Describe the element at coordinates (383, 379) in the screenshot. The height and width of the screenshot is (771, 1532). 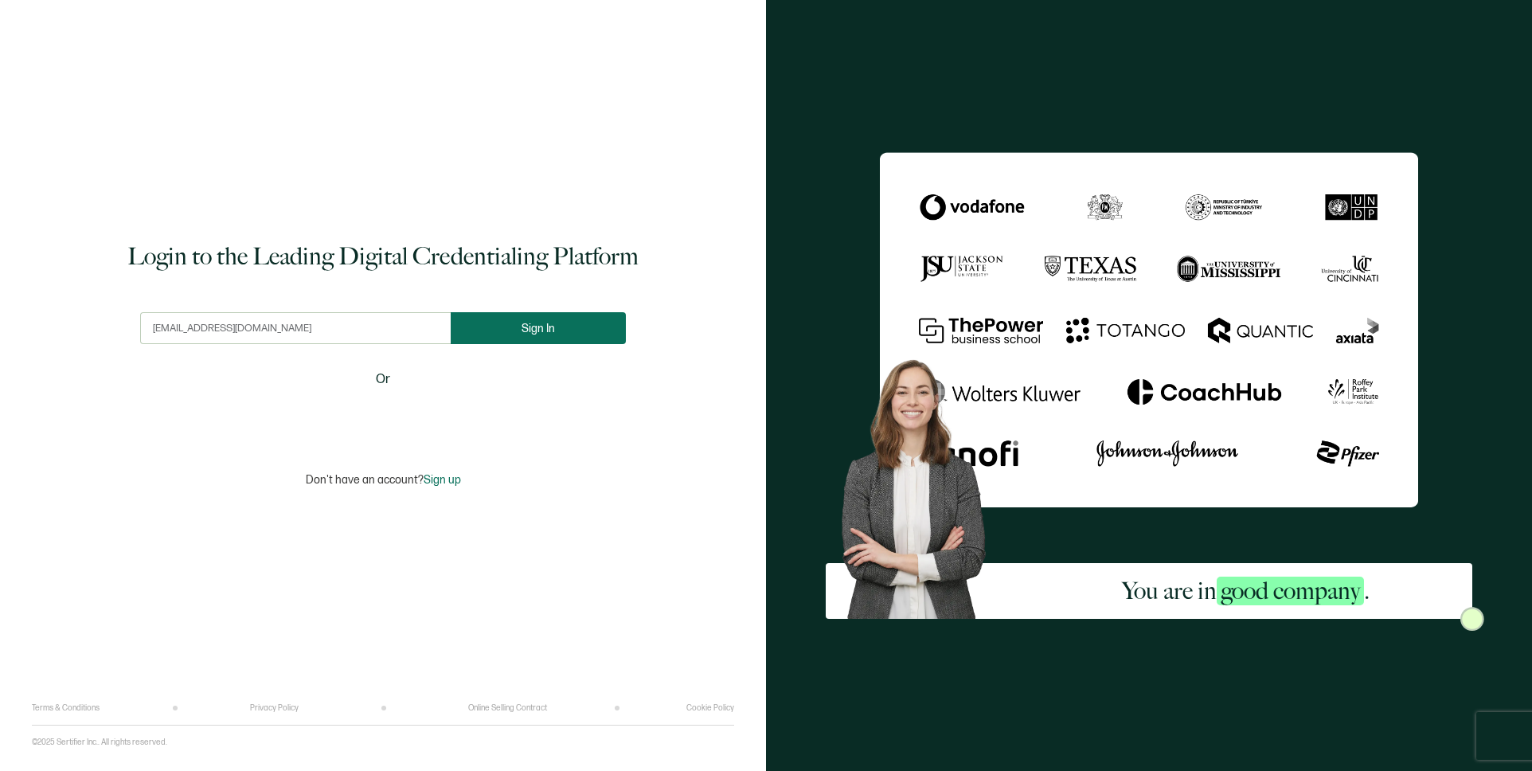
I see `span: Or` at that location.